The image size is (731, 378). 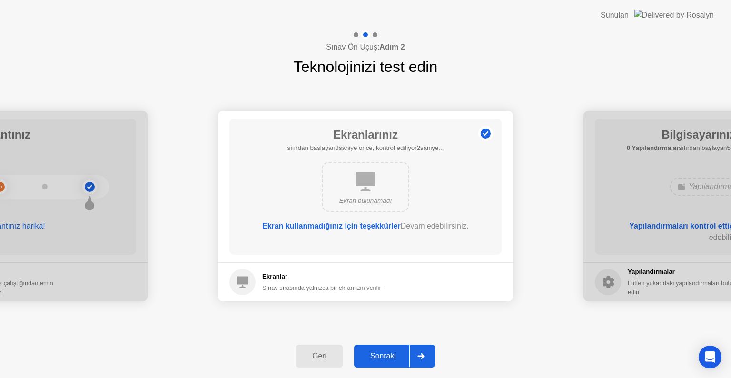 I want to click on h5: sıfırdan başlayan3saniye önce, kontrol ediliyor2saniye..., so click(x=365, y=148).